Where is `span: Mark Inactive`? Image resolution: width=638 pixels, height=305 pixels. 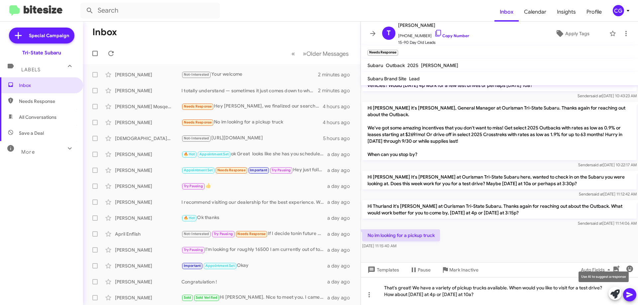
span: Mark Inactive is located at coordinates (464, 270).